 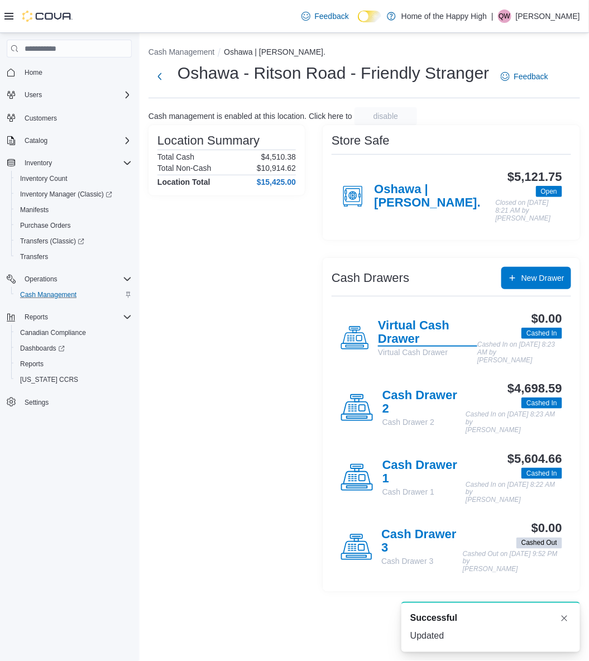 I want to click on button: Inventory Count, so click(x=74, y=179).